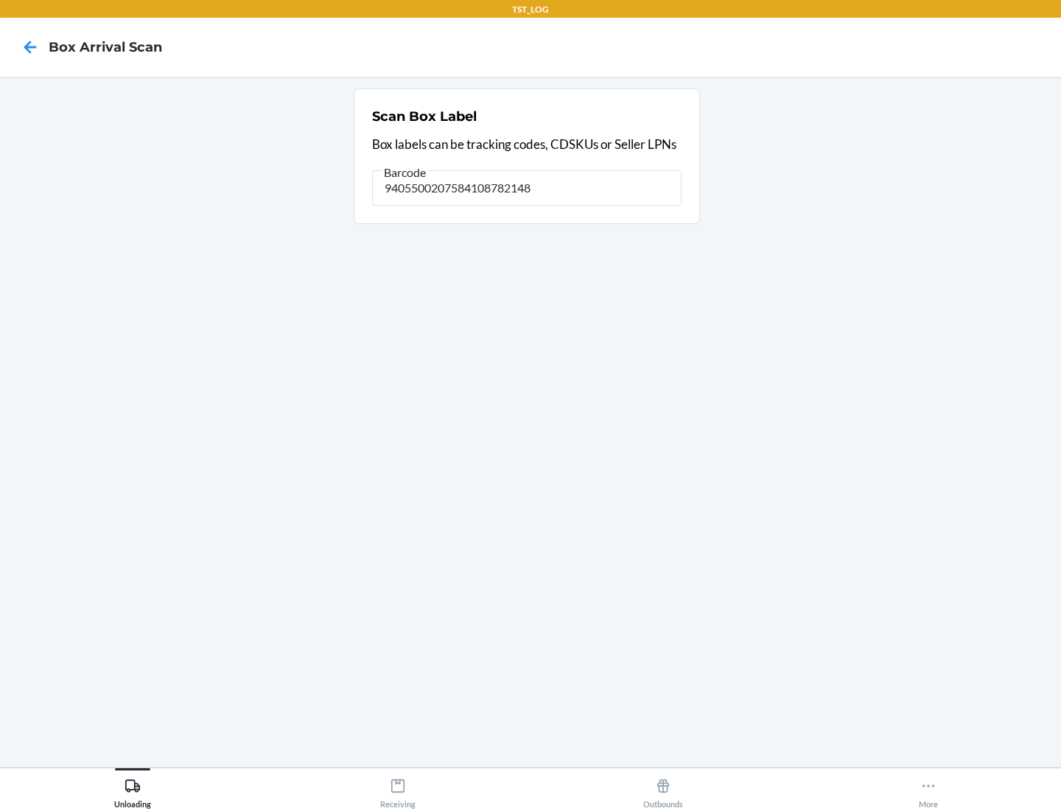  Describe the element at coordinates (929, 788) in the screenshot. I see `button: More` at that location.